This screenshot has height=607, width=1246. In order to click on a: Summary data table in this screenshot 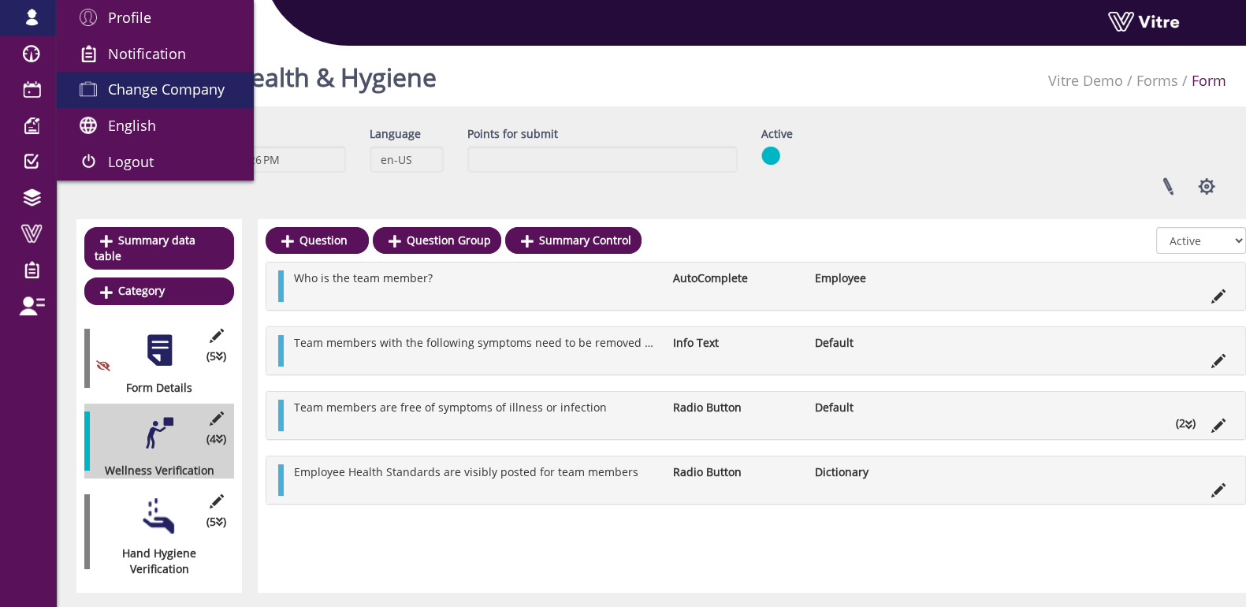, I will do `click(159, 248)`.